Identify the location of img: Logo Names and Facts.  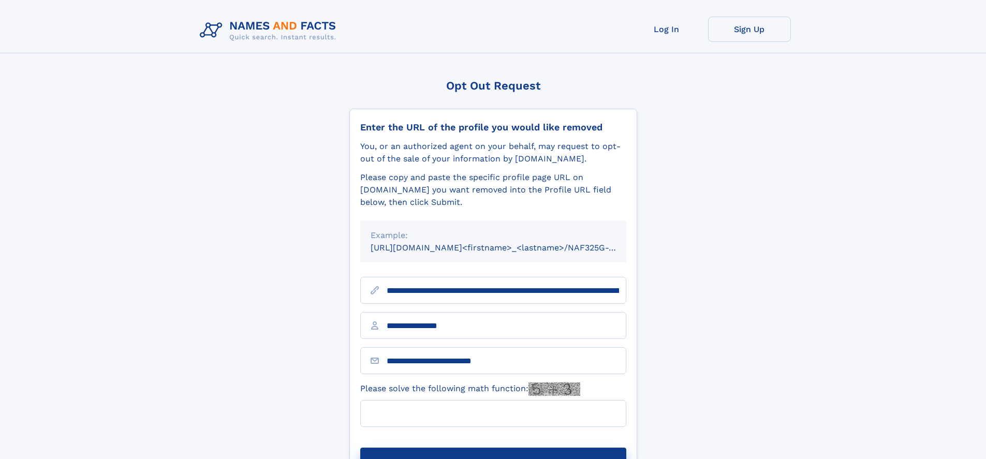
(270, 31).